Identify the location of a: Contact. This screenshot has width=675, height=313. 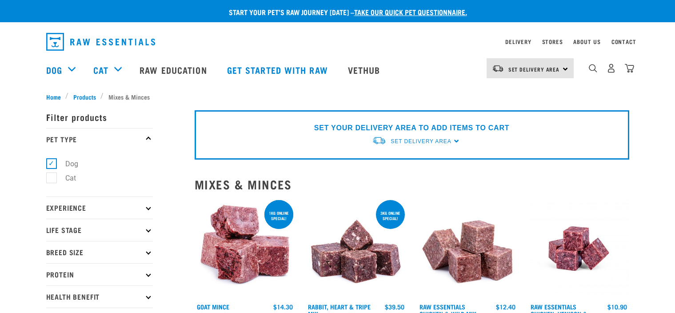
(624, 41).